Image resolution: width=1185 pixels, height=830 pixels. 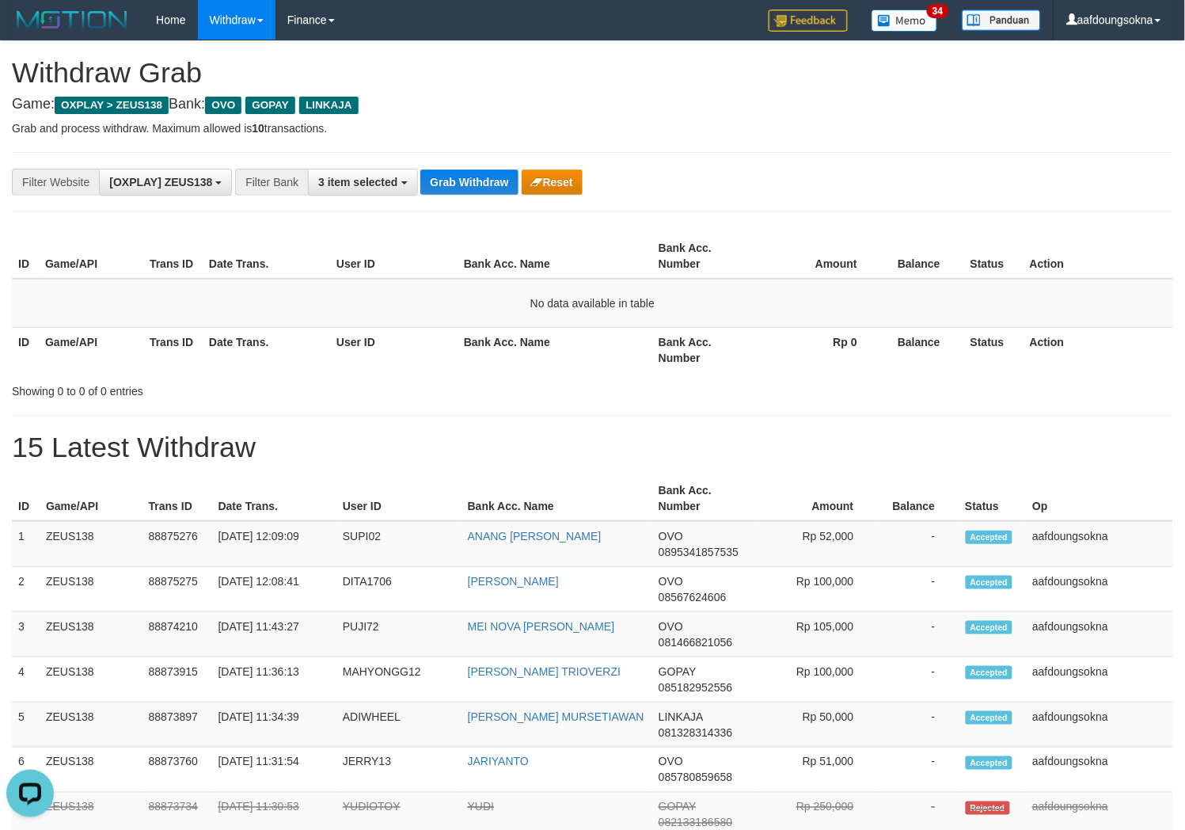 I want to click on td: 2, so click(x=25, y=589).